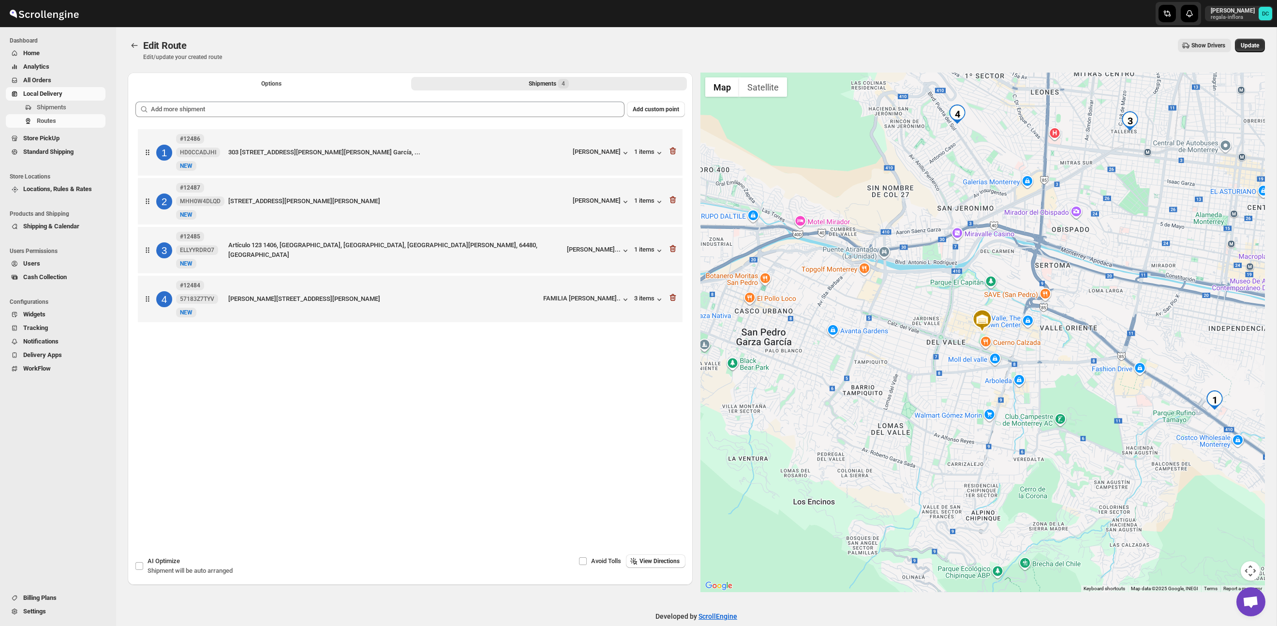 The width and height of the screenshot is (1277, 626). What do you see at coordinates (1265, 14) in the screenshot?
I see `span: DAVID CORONADO` at bounding box center [1265, 14].